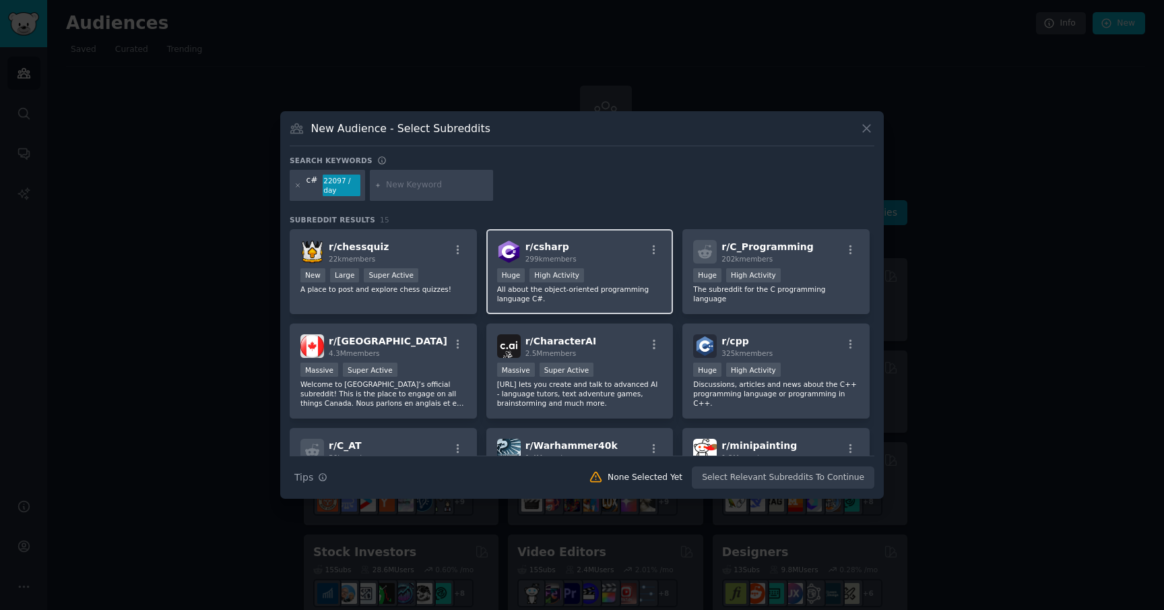 The width and height of the screenshot is (1164, 610). I want to click on span: 4.3M members, so click(354, 353).